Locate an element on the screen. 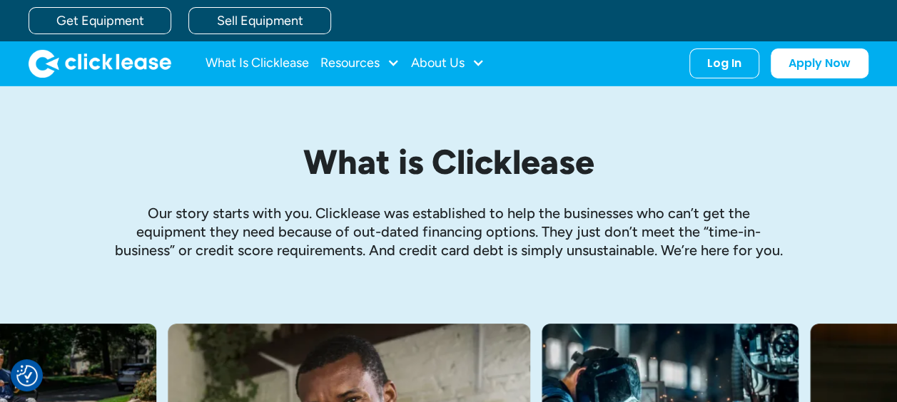 The image size is (897, 402). a: Get Equipment is located at coordinates (100, 21).